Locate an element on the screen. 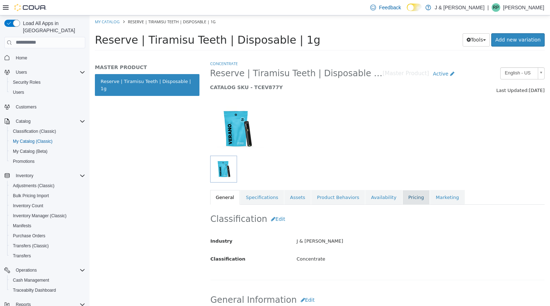 This screenshot has height=306, width=550. a: Add new variation is located at coordinates (428, 24).